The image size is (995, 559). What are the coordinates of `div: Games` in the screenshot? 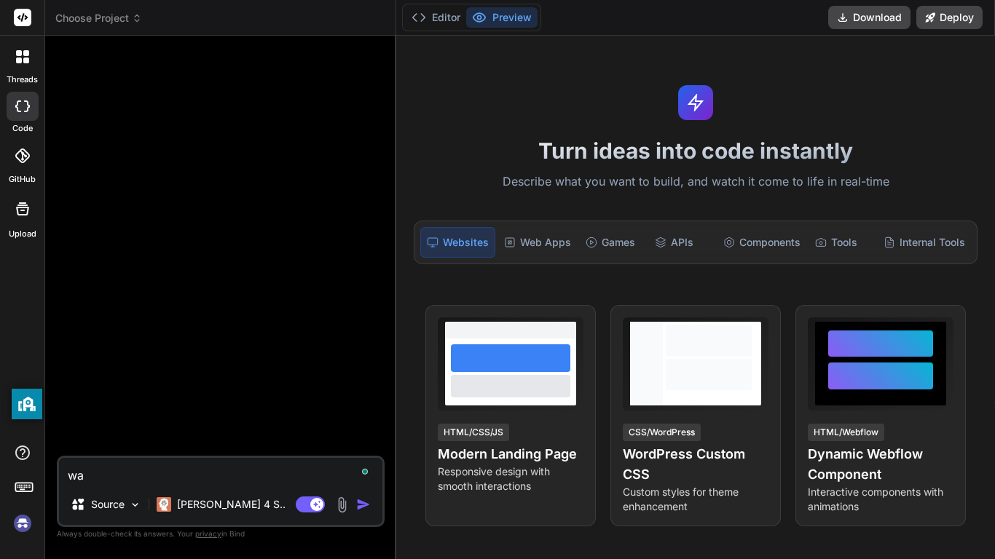 It's located at (612, 242).